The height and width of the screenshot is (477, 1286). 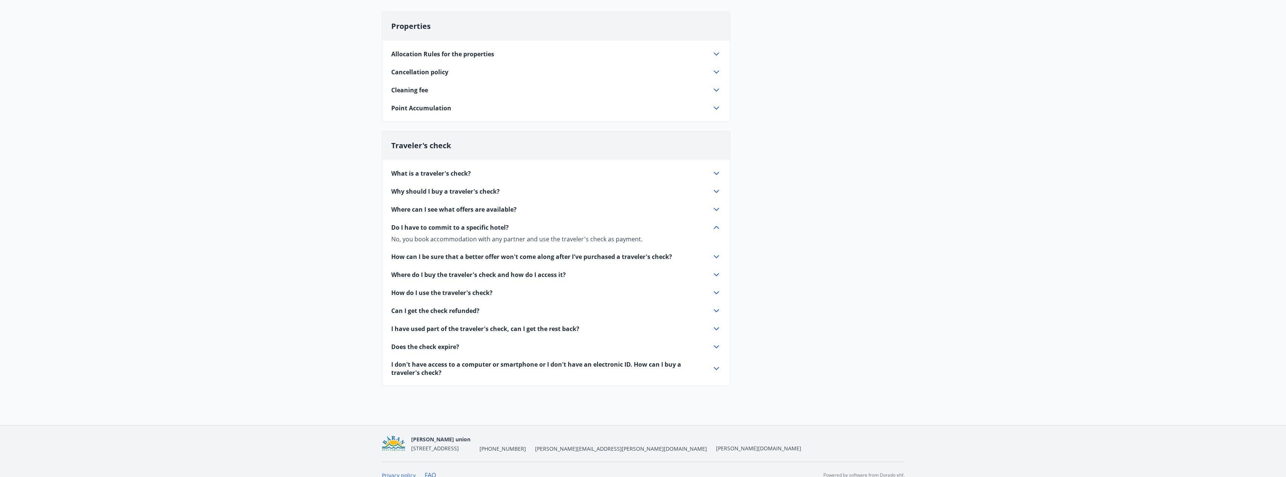 I want to click on span: Allocation Rules for the properties, so click(x=443, y=54).